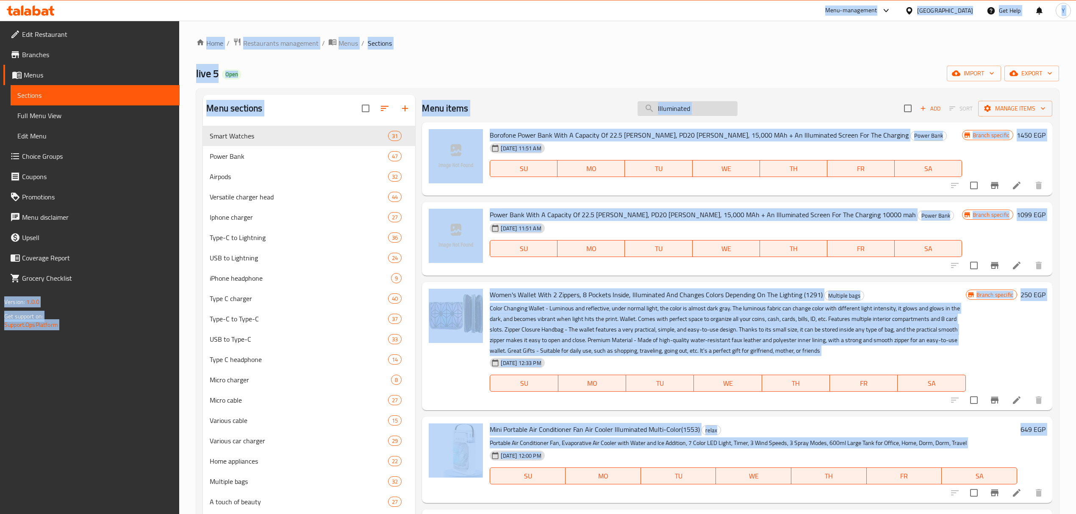  I want to click on a: Restaurants management, so click(276, 43).